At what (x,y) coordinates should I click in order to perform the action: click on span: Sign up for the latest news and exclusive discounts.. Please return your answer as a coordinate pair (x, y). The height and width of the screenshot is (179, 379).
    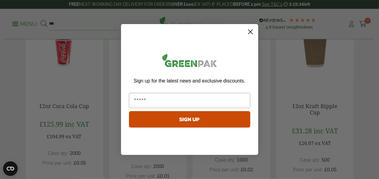
    Looking at the image, I should click on (189, 81).